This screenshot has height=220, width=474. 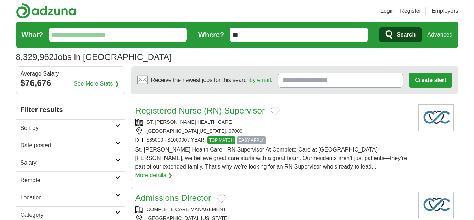 What do you see at coordinates (439, 35) in the screenshot?
I see `a: Advanced` at bounding box center [439, 35].